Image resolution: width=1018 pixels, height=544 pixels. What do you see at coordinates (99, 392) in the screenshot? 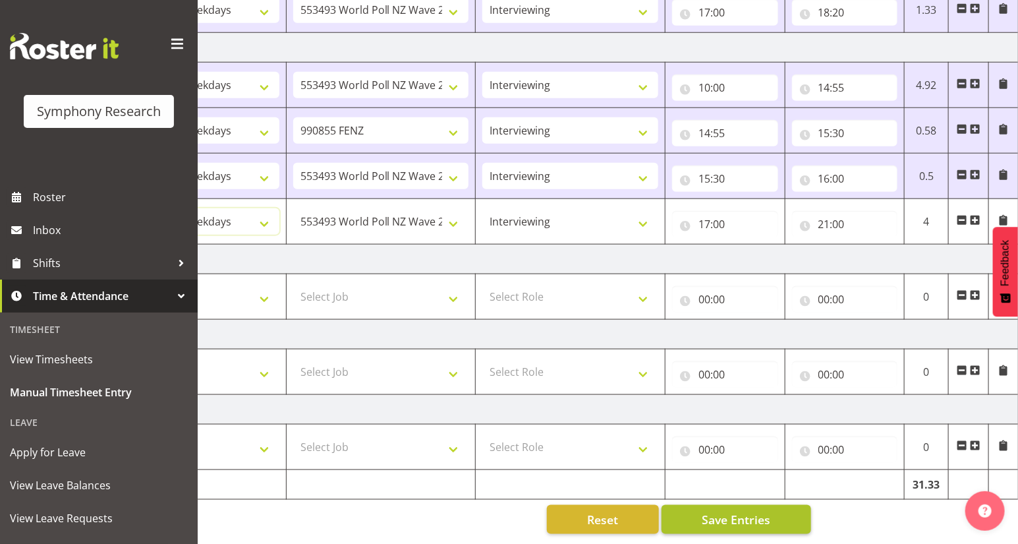
I see `span: Manual Timesheet Entry` at bounding box center [99, 392].